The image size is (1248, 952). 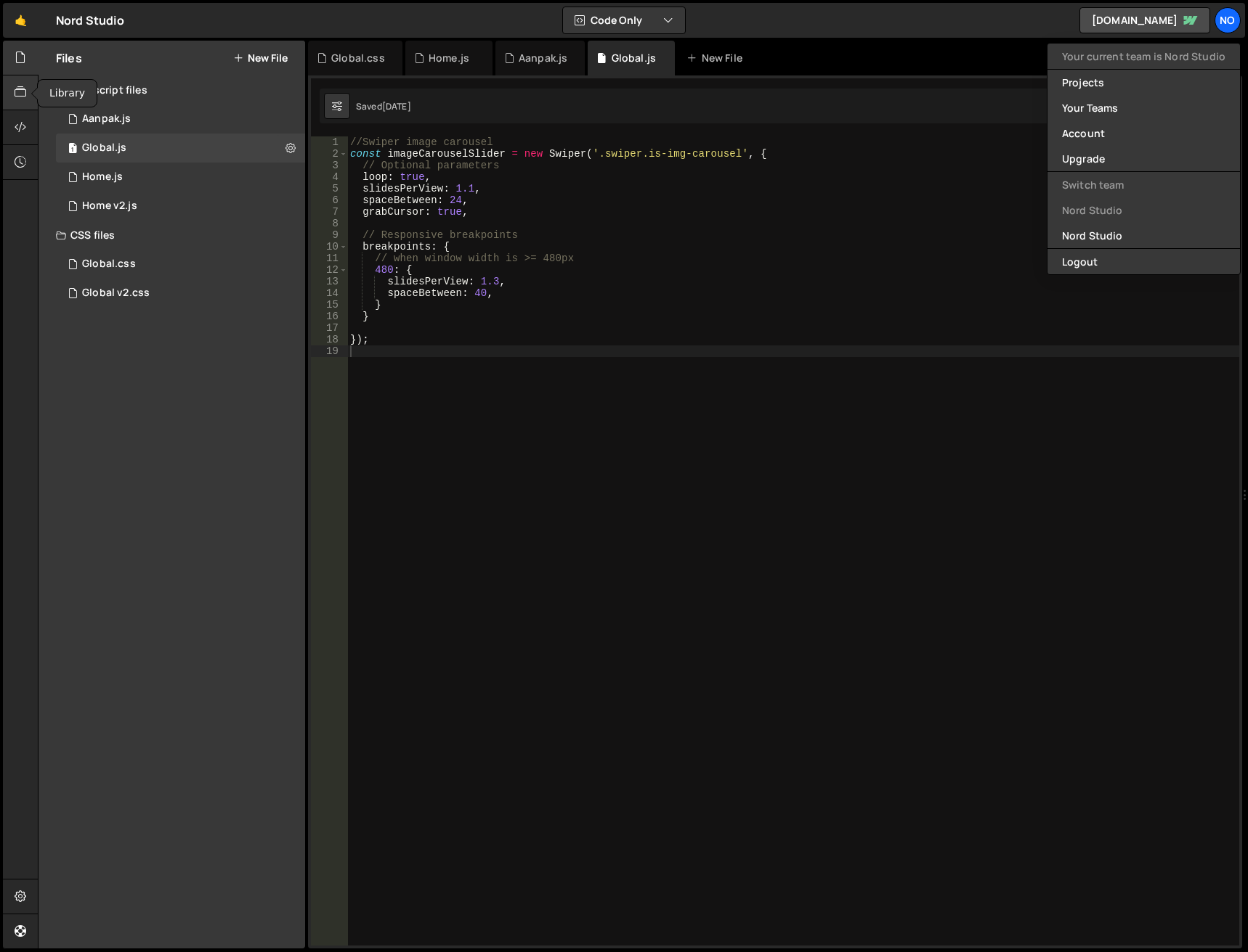 What do you see at coordinates (329, 177) in the screenshot?
I see `div: 4` at bounding box center [329, 177].